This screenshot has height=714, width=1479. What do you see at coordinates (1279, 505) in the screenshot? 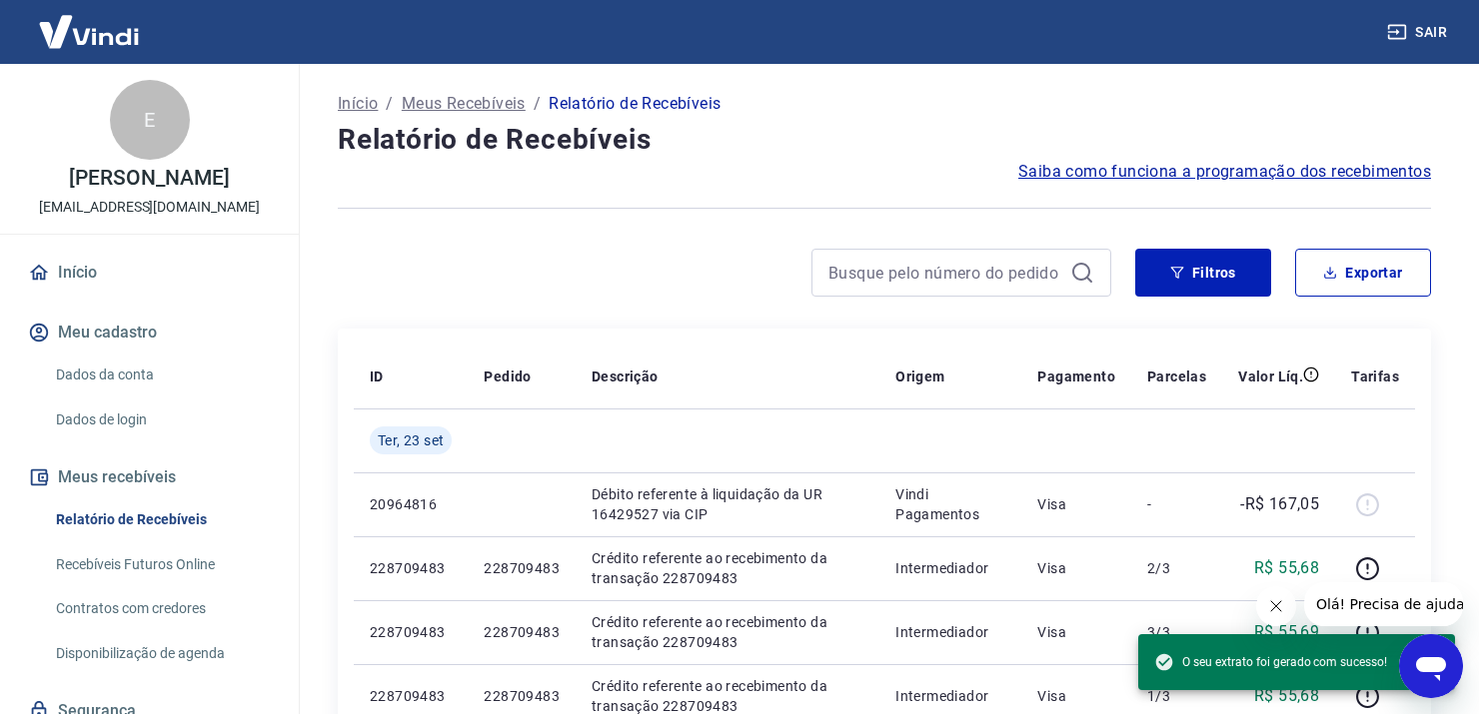
I see `p: -R$ 167,05` at bounding box center [1279, 505].